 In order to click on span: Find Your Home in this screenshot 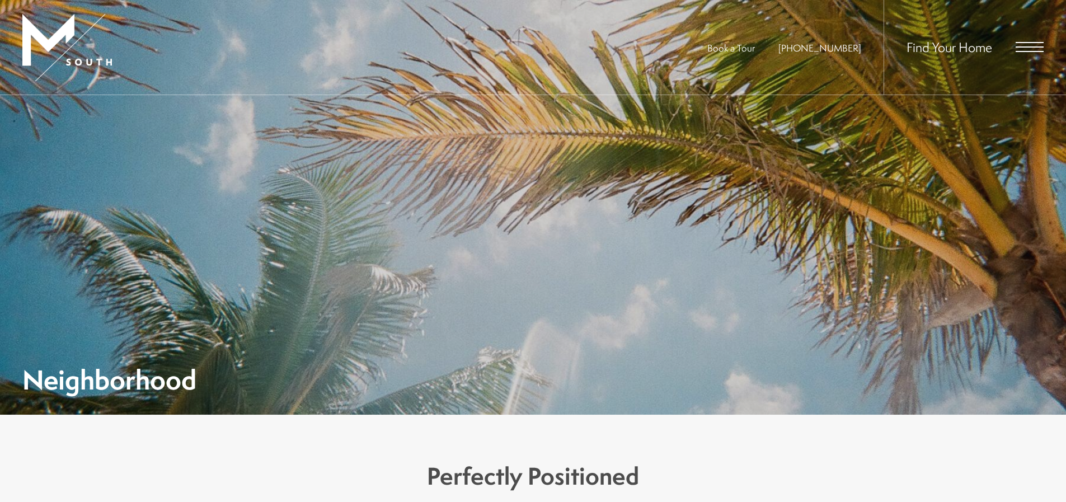, I will do `click(949, 47)`.